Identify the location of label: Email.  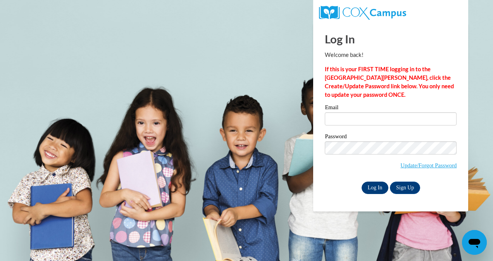
(390, 108).